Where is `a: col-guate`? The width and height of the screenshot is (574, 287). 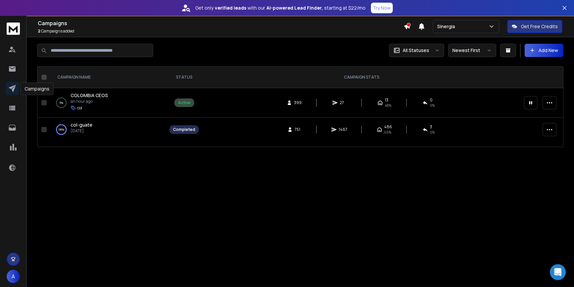
a: col-guate is located at coordinates (81, 125).